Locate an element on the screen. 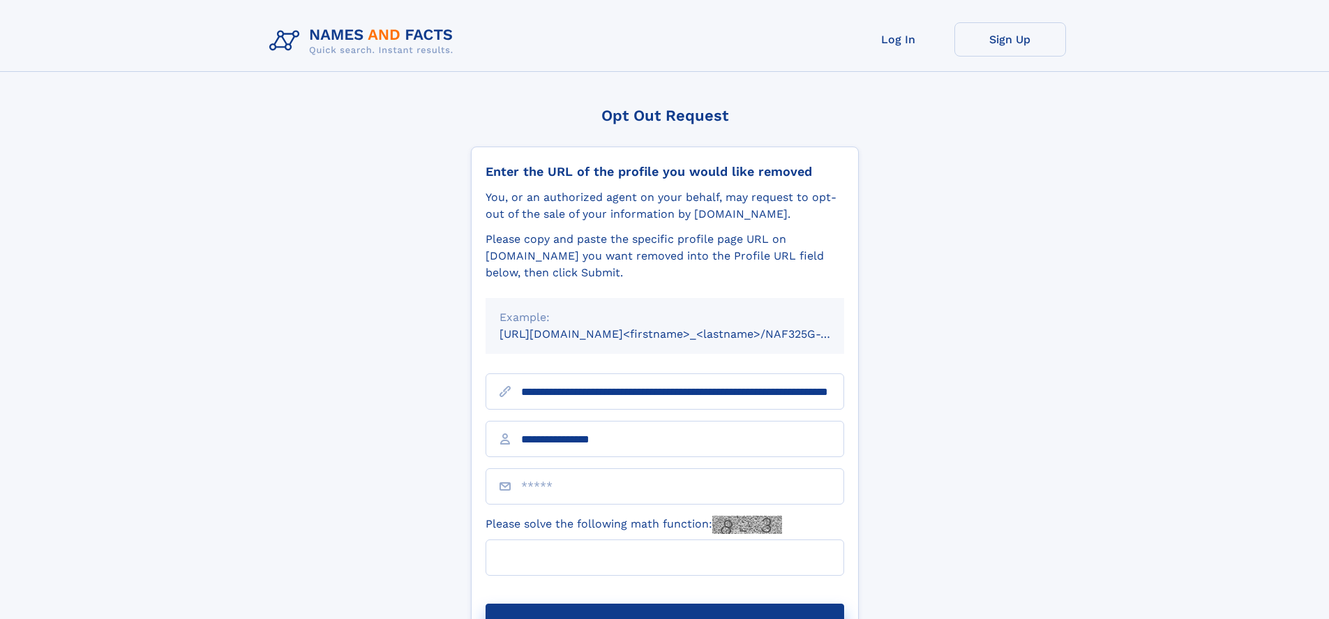 The width and height of the screenshot is (1329, 619). div: Example: is located at coordinates (665, 317).